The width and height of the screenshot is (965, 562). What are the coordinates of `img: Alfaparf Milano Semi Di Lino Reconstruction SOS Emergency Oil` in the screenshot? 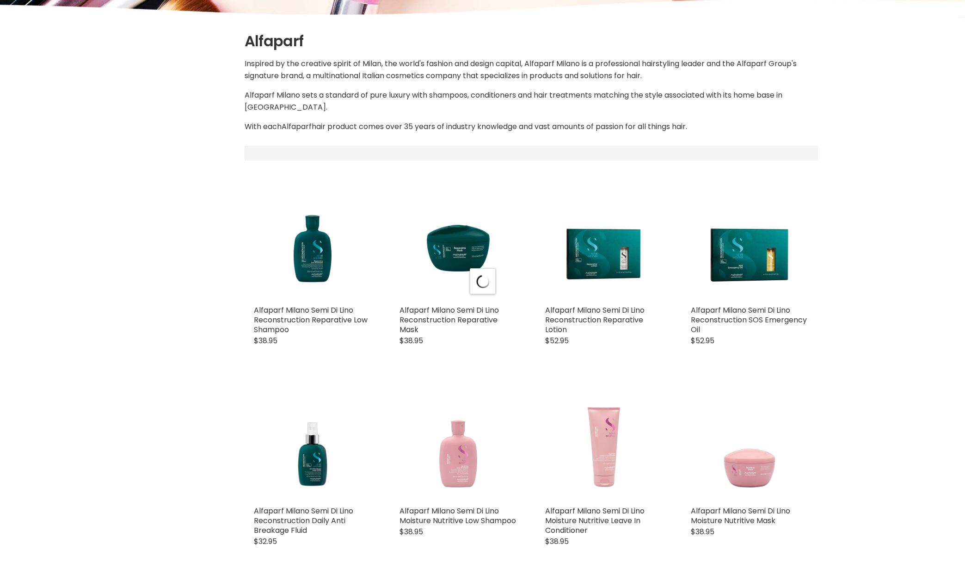 It's located at (750, 241).